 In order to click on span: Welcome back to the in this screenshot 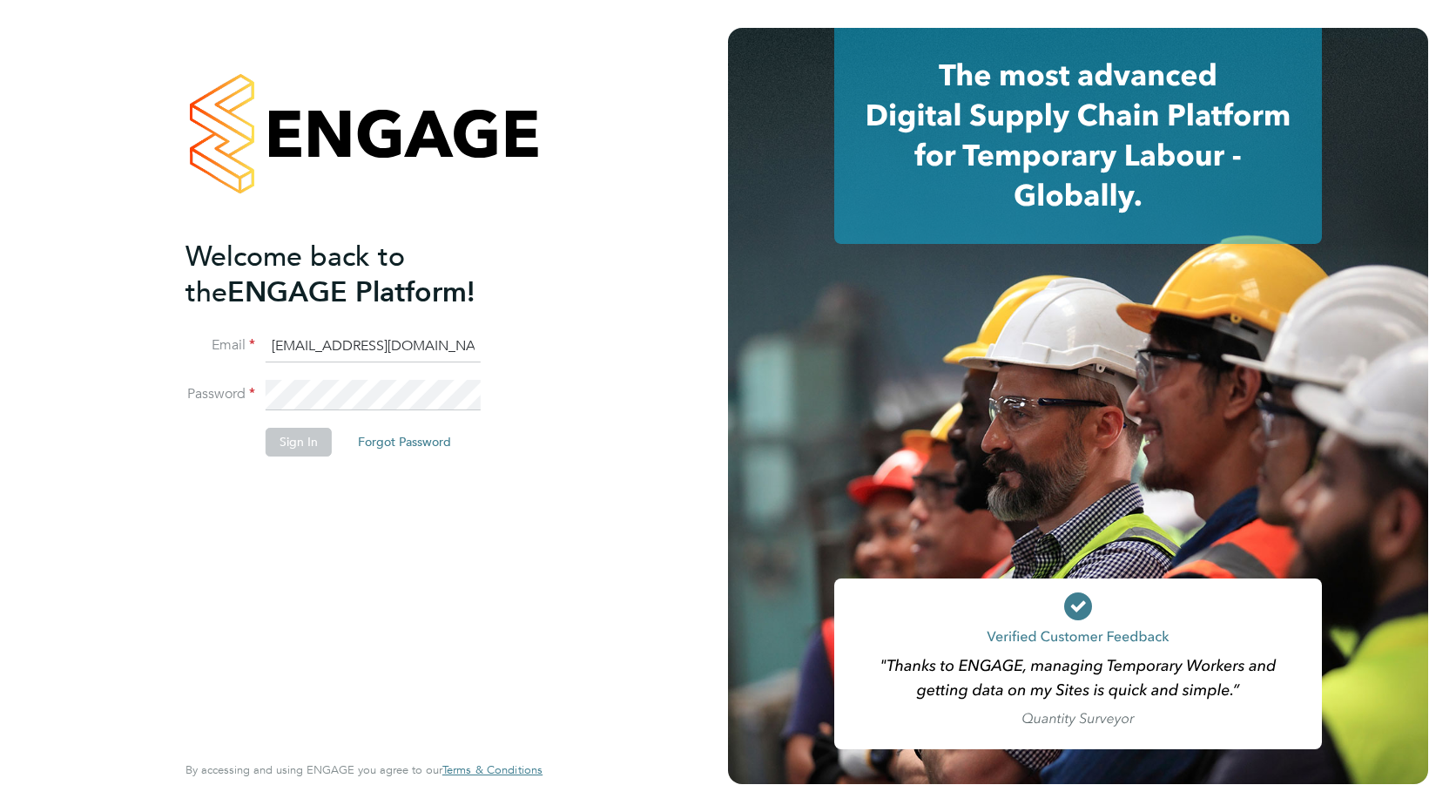, I will do `click(295, 274)`.